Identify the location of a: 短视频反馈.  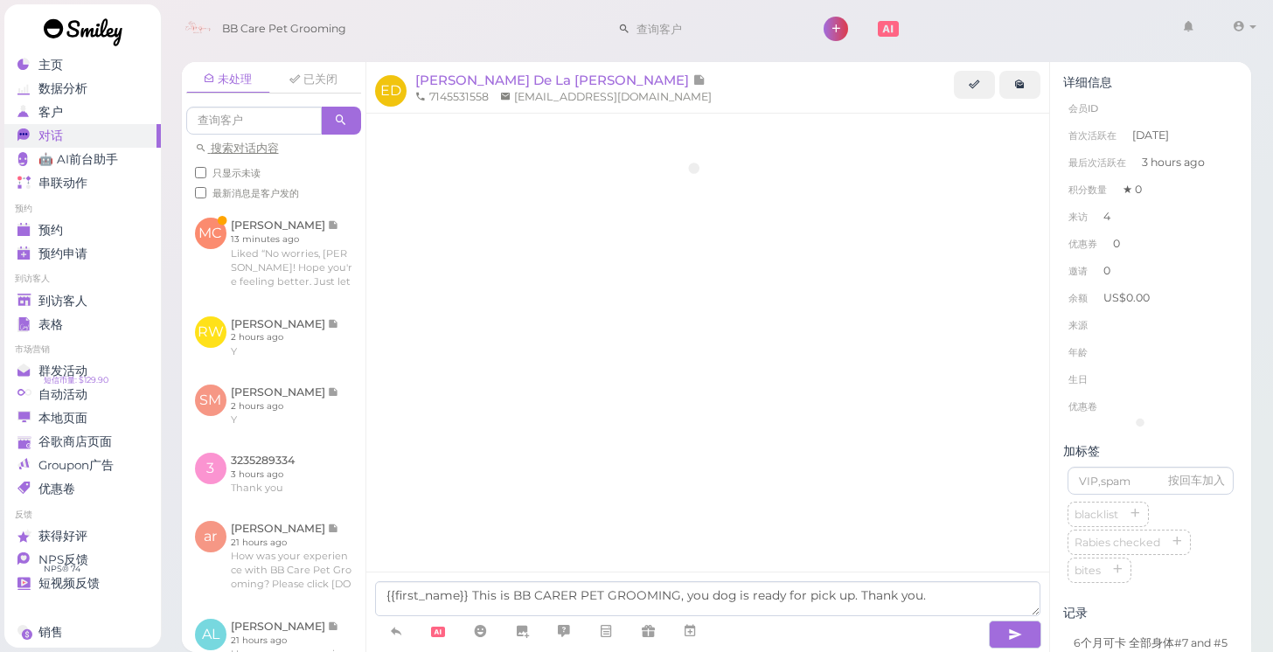
(82, 583).